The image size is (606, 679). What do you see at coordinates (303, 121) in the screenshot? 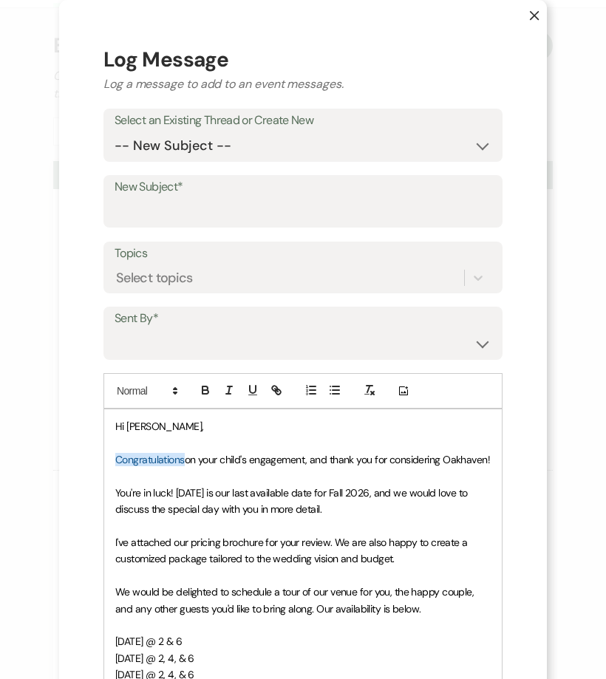
I see `label: Select an Existing Thread or Create New` at bounding box center [303, 121].